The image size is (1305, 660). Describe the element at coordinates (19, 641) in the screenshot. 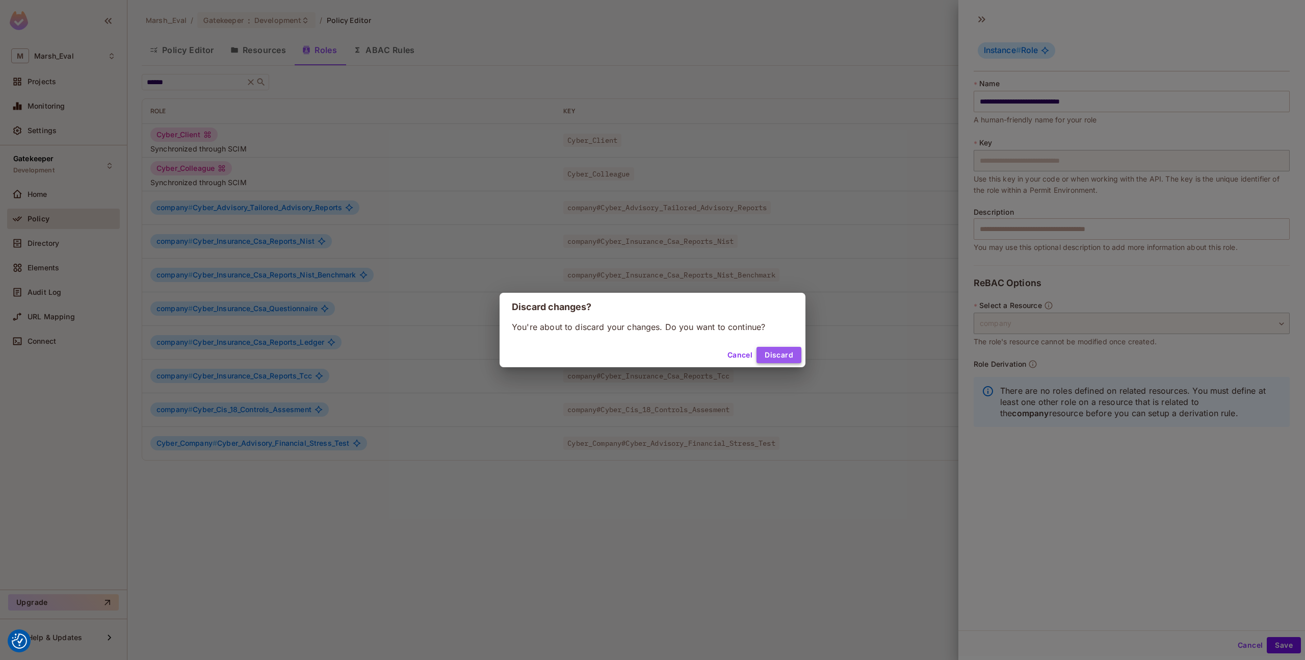

I see `button: Consent Preferences` at that location.